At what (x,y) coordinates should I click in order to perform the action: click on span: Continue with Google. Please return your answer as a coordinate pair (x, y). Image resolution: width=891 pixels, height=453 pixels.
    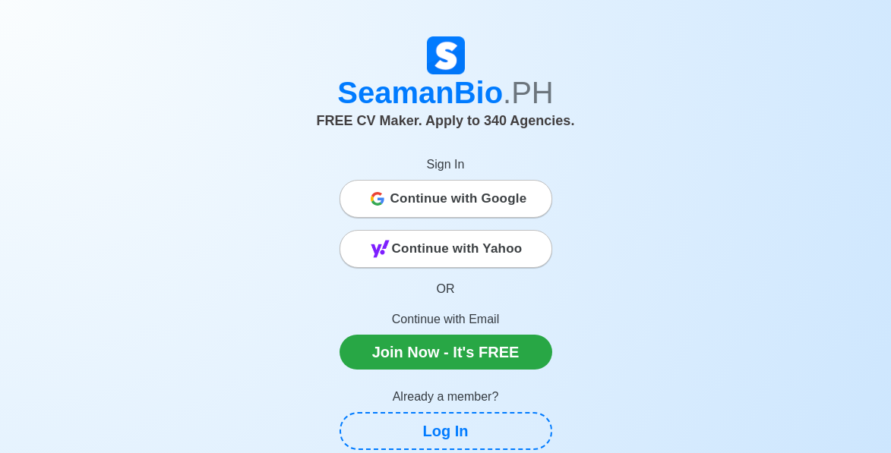
    Looking at the image, I should click on (459, 199).